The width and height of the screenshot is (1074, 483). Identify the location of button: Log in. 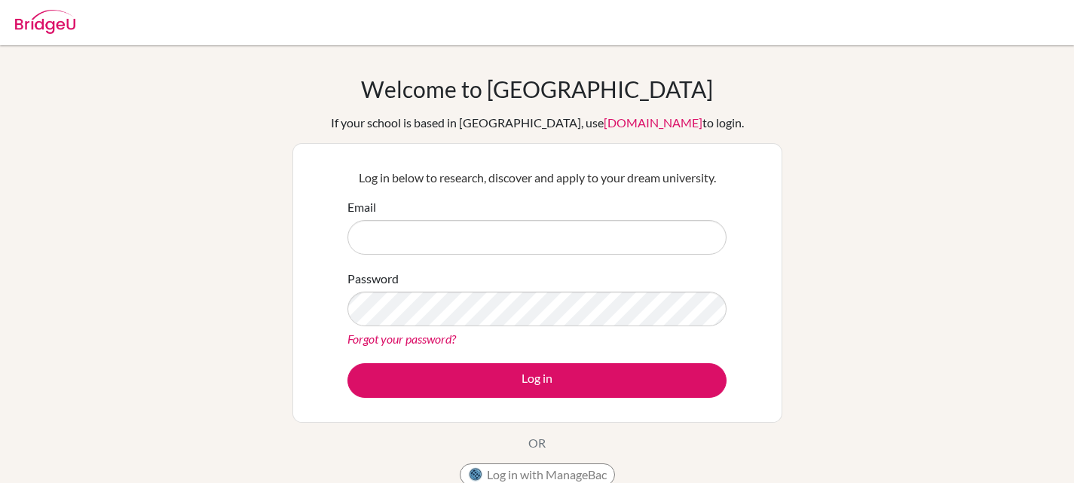
(536, 380).